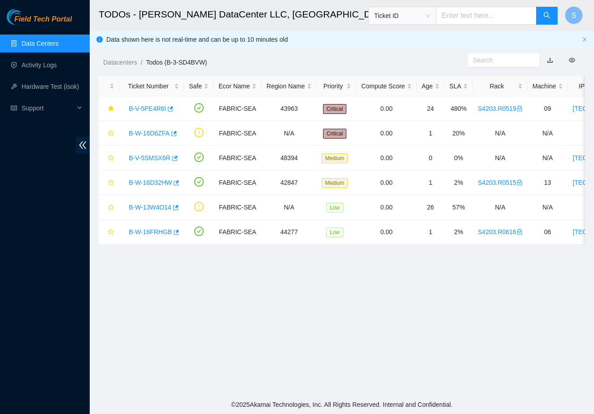 Image resolution: width=594 pixels, height=414 pixels. I want to click on a: B-V-5PE4R6I, so click(147, 109).